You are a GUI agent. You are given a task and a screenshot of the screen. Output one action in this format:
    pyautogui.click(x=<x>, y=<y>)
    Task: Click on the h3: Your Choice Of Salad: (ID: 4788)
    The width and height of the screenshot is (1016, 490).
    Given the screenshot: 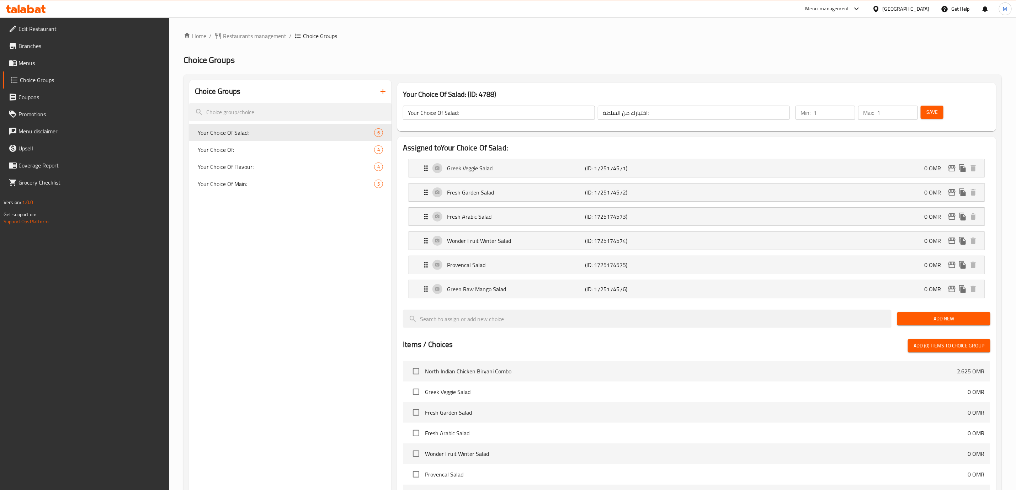 What is the action you would take?
    pyautogui.click(x=697, y=94)
    